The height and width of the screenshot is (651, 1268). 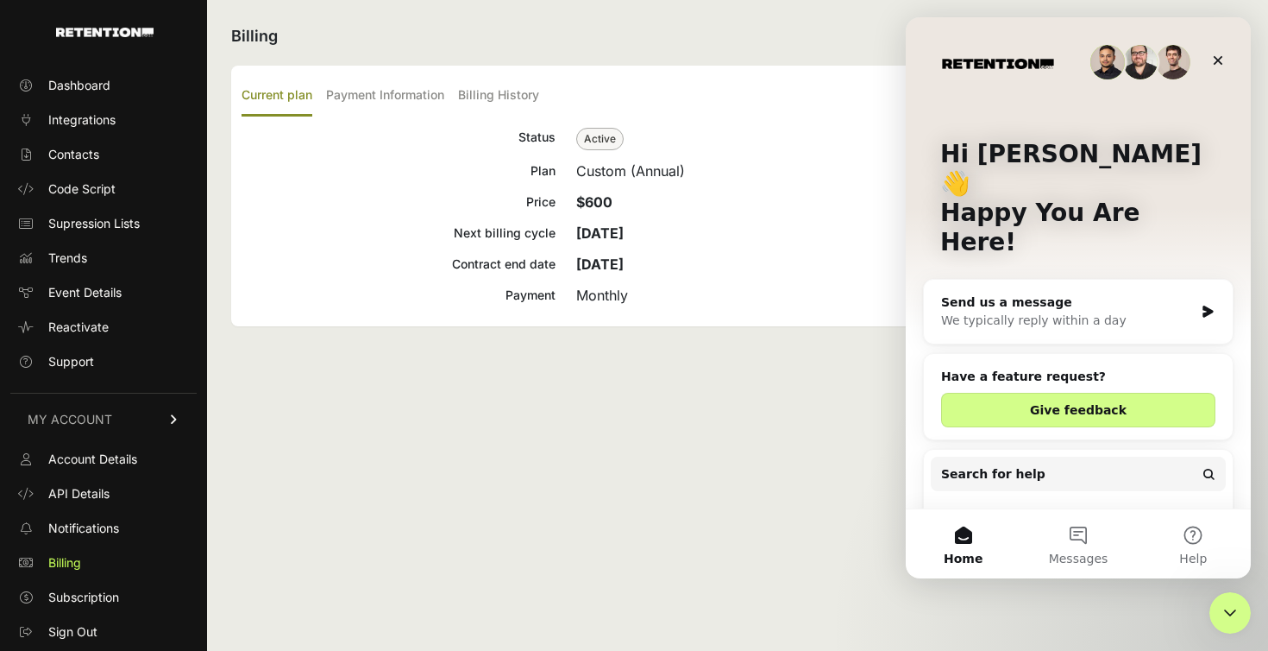 I want to click on a: Billing, so click(x=104, y=563).